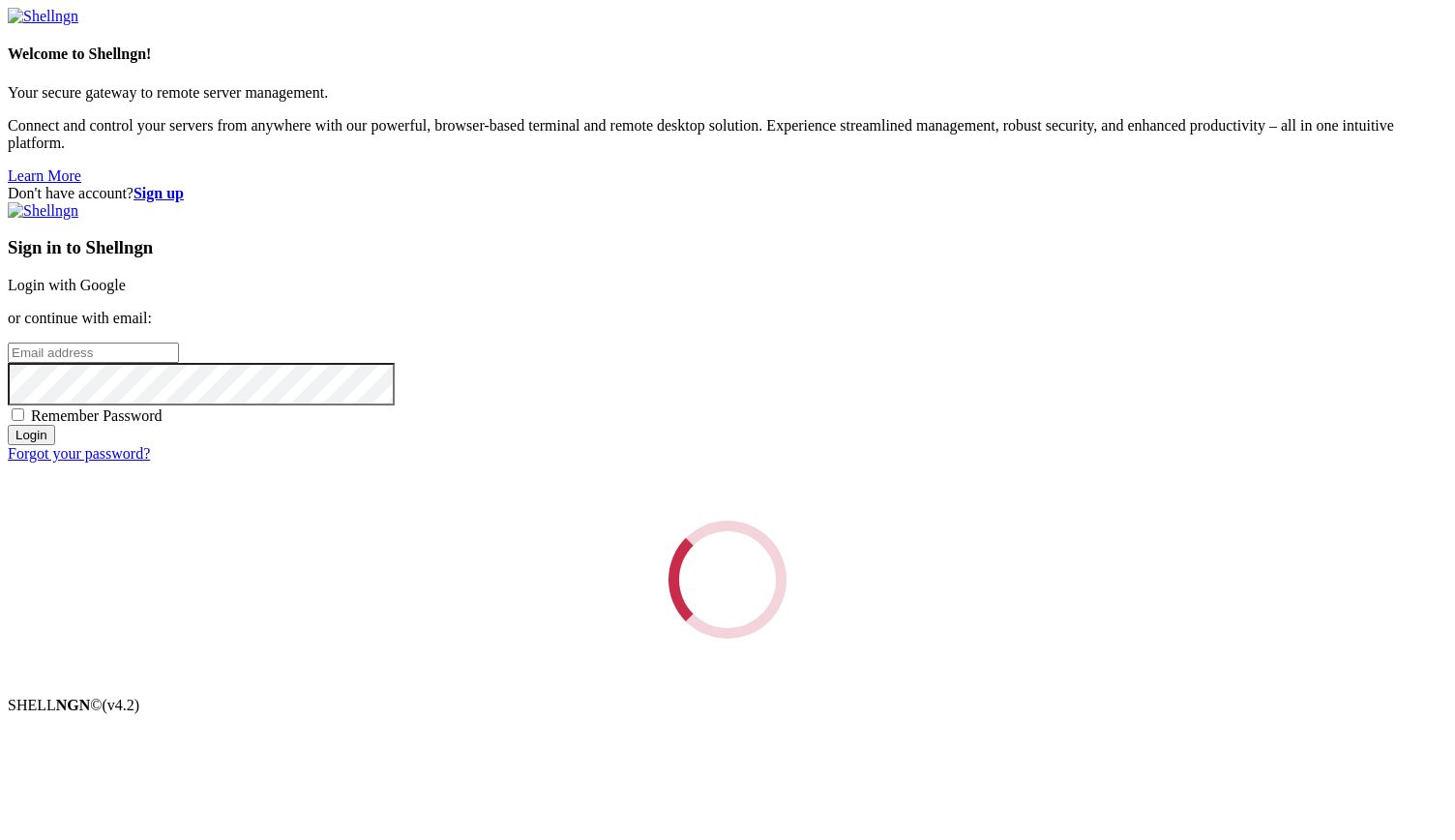 The height and width of the screenshot is (840, 1455). Describe the element at coordinates (74, 704) in the screenshot. I see `b: NGN` at that location.